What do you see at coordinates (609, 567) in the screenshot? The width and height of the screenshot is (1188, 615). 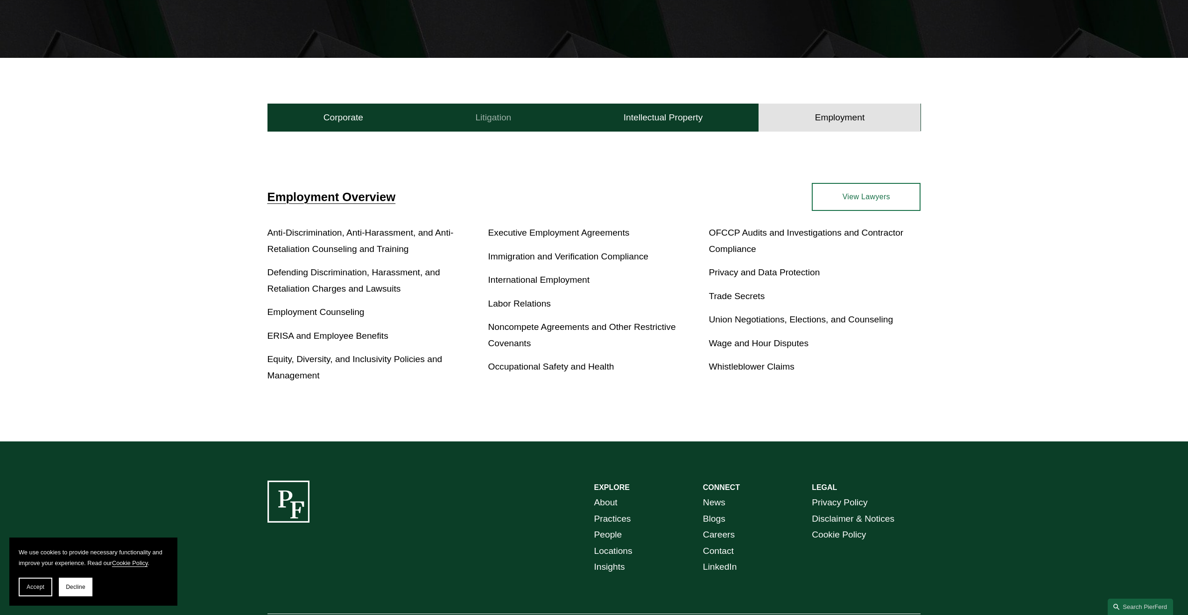 I see `a: Insights` at bounding box center [609, 567].